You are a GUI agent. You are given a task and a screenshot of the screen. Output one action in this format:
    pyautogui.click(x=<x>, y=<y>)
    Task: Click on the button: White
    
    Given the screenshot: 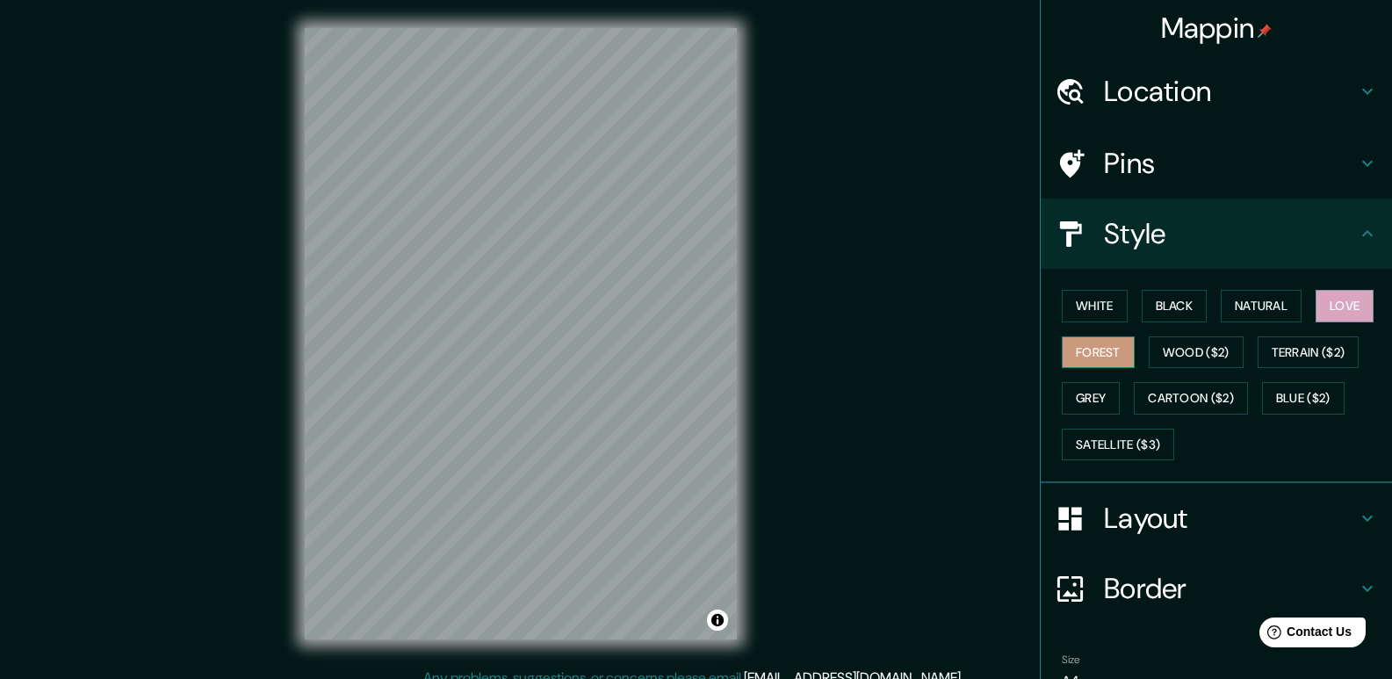 What is the action you would take?
    pyautogui.click(x=1094, y=306)
    